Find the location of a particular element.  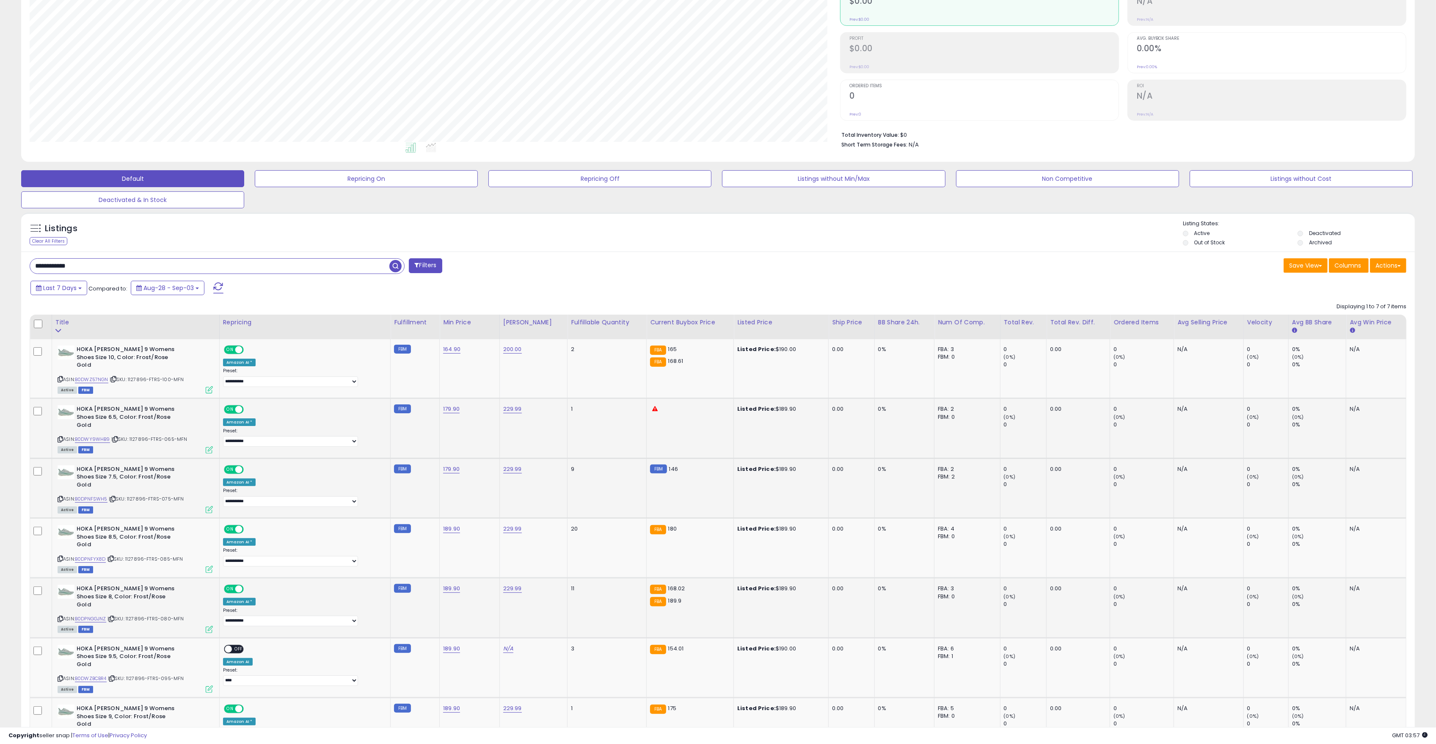

div: Avg BB Share is located at coordinates (1317, 322).